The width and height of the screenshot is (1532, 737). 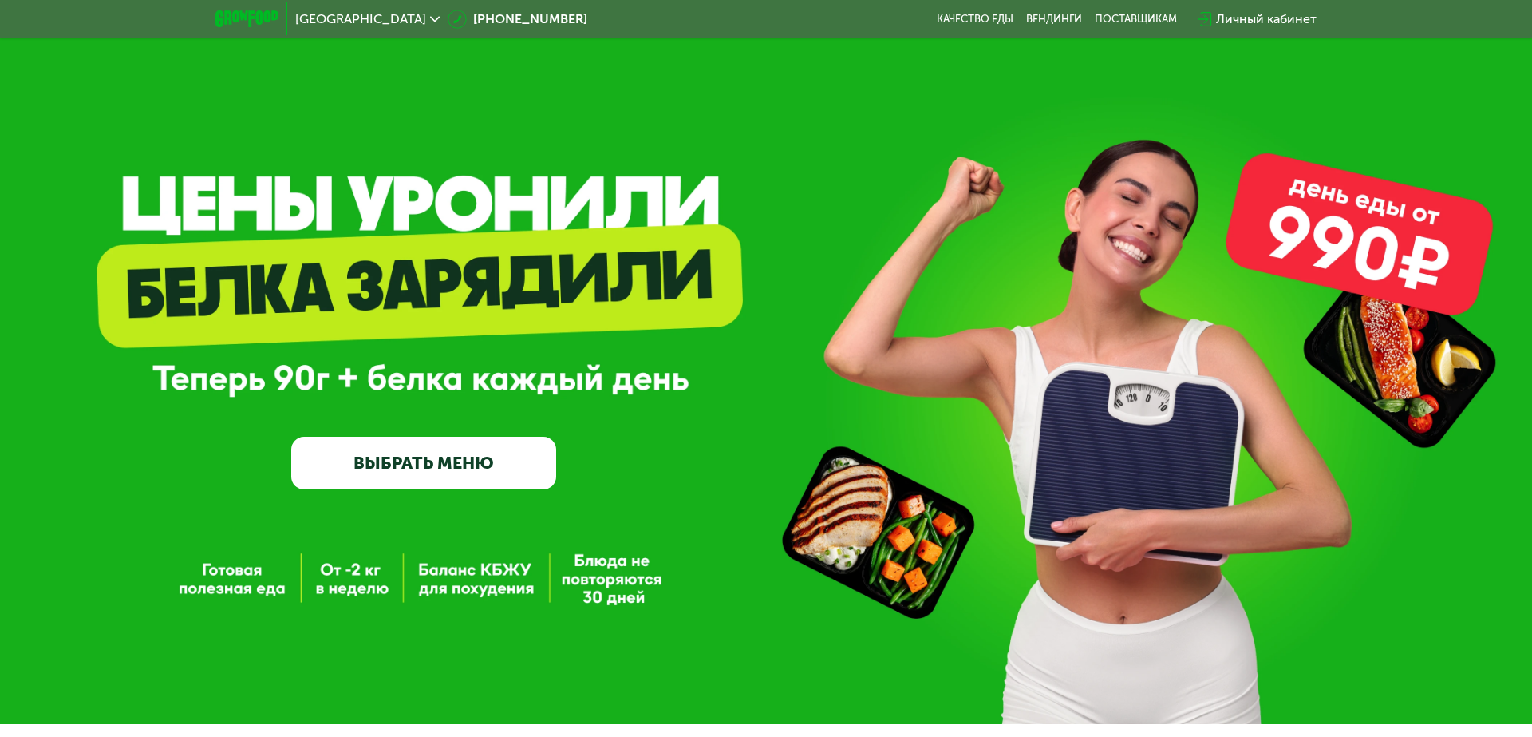 I want to click on a: Качество еды, so click(x=975, y=19).